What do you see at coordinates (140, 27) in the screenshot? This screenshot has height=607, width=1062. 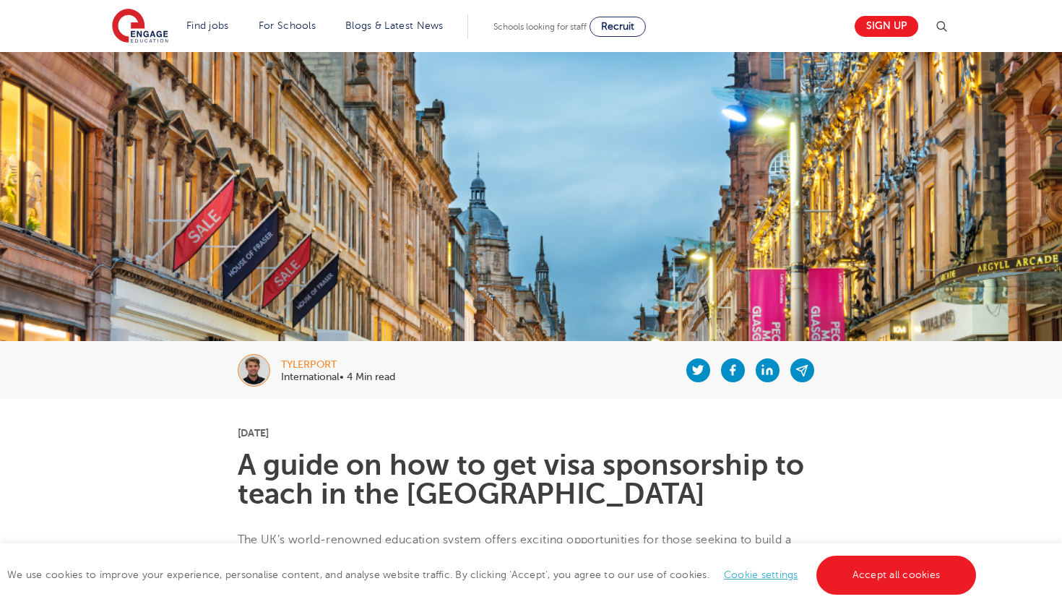 I see `img: Engage Education` at bounding box center [140, 27].